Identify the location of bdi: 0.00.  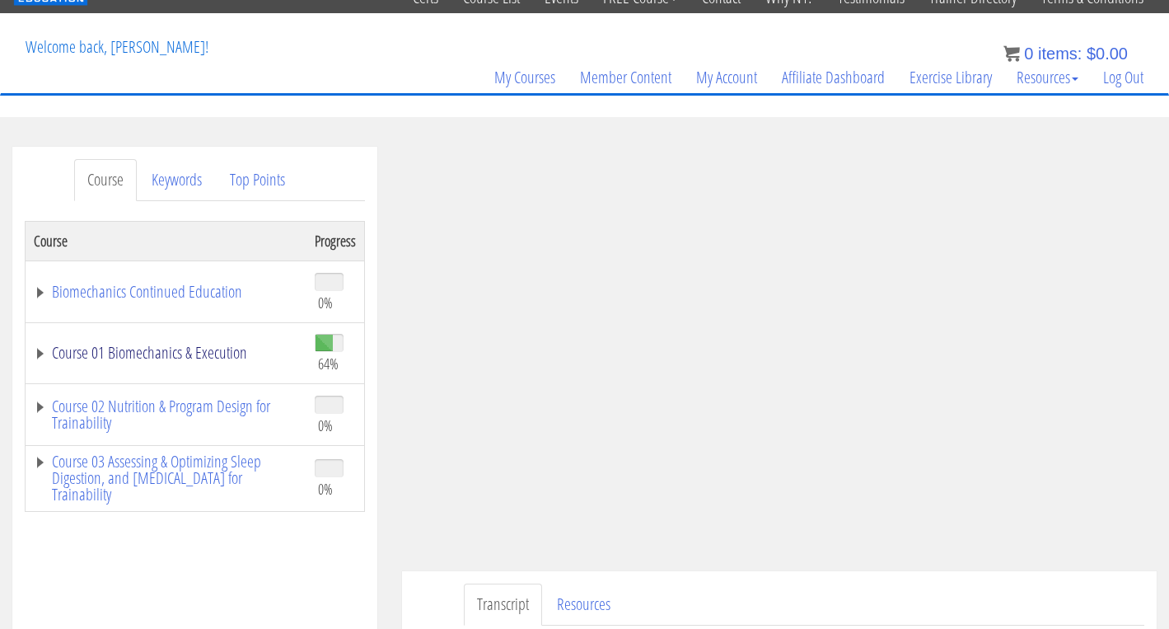
(1107, 54).